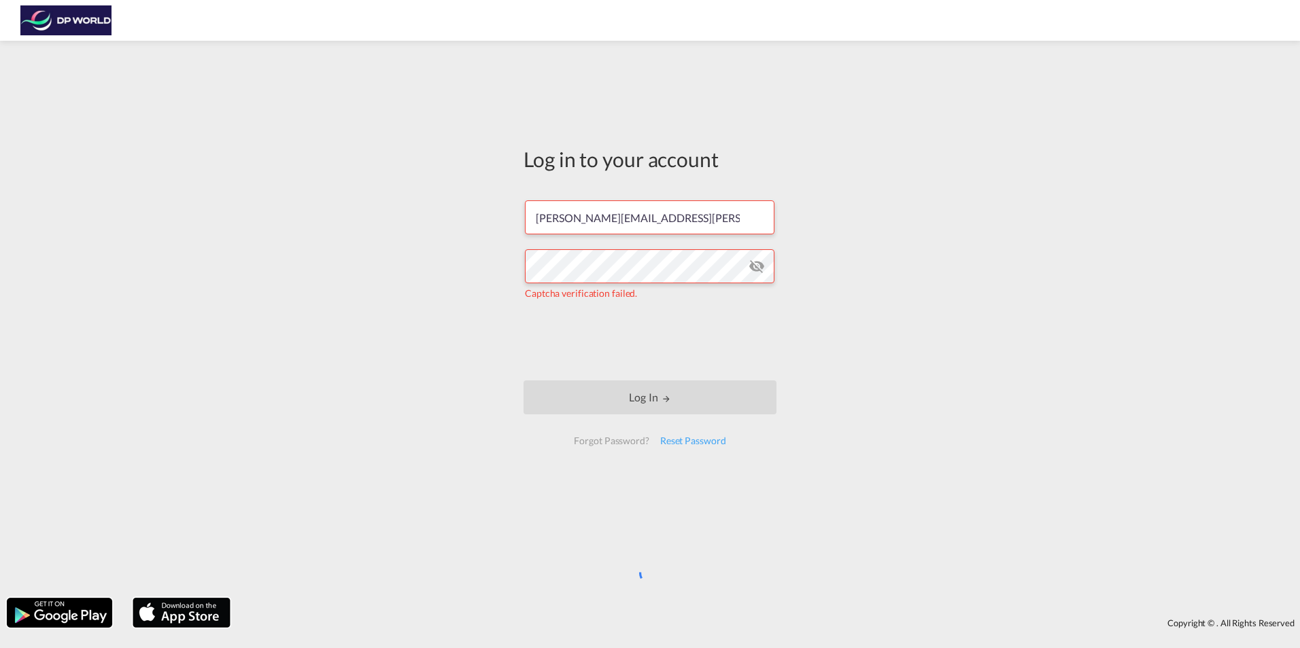  I want to click on div: Log in to your account, so click(650, 159).